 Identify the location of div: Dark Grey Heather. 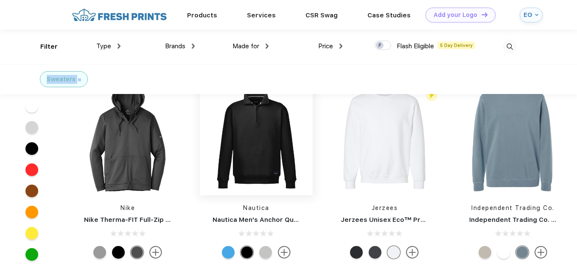
(100, 253).